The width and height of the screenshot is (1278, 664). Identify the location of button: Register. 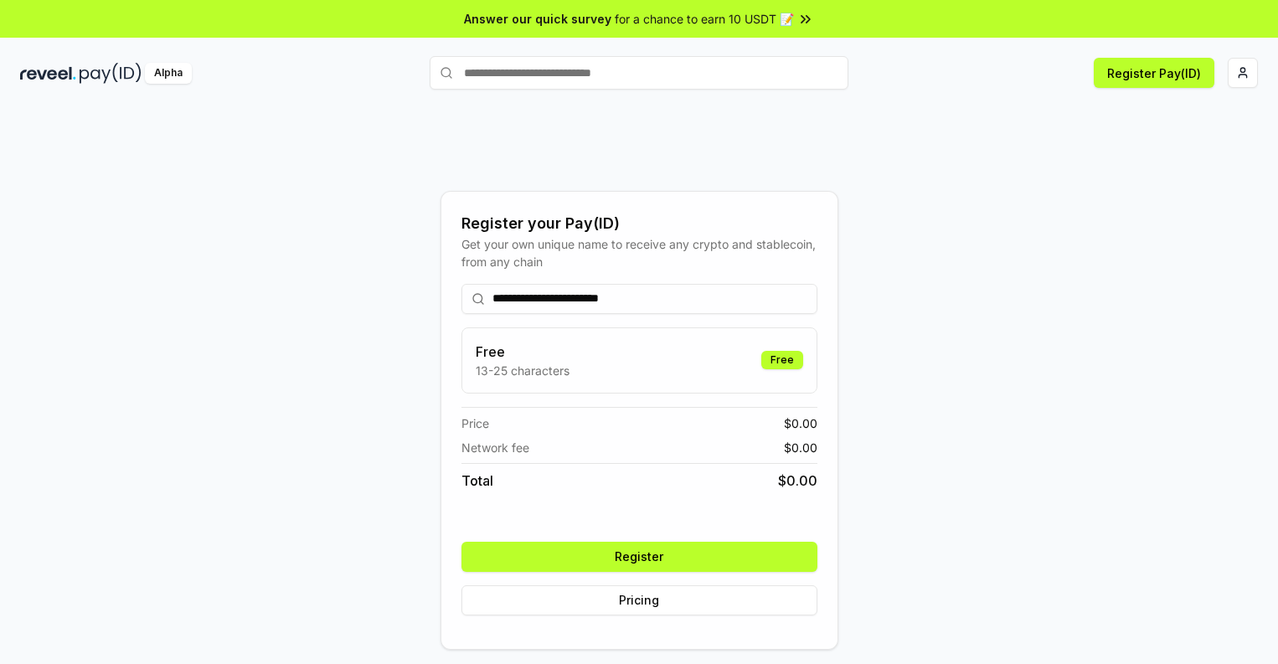
(639, 557).